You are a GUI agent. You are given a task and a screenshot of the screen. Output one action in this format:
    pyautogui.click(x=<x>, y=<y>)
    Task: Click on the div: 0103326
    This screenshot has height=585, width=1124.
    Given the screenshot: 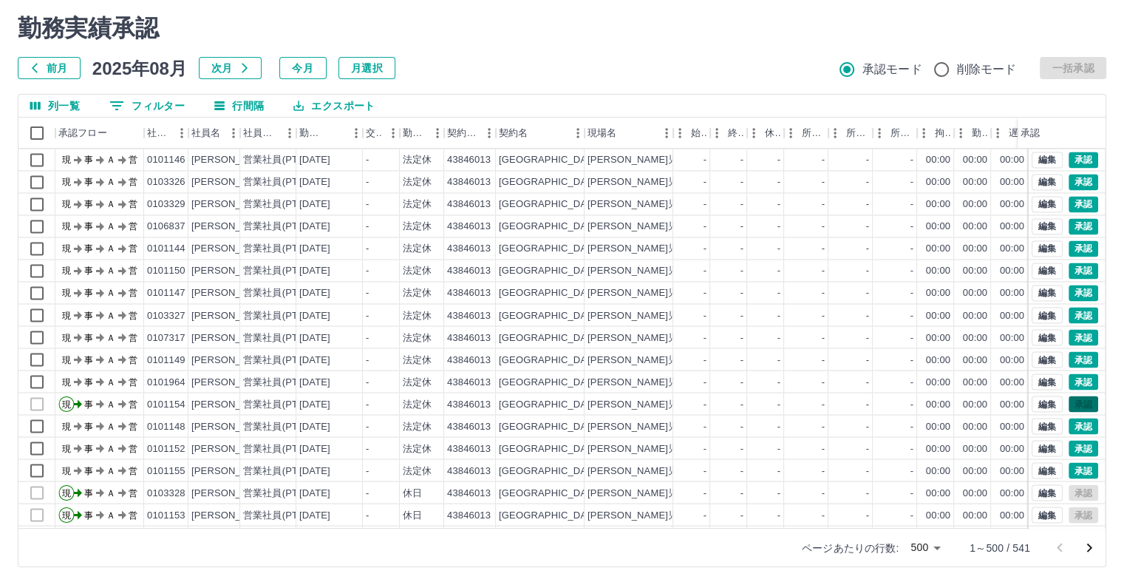 What is the action you would take?
    pyautogui.click(x=166, y=182)
    